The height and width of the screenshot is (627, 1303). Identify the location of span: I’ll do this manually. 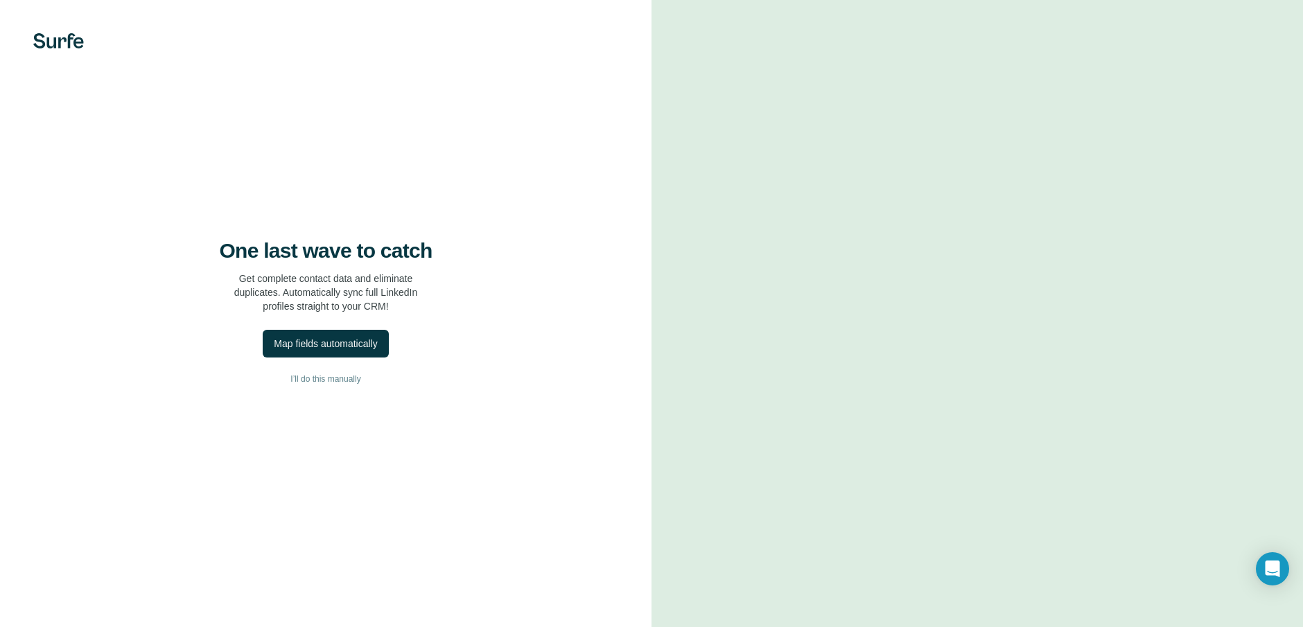
(325, 379).